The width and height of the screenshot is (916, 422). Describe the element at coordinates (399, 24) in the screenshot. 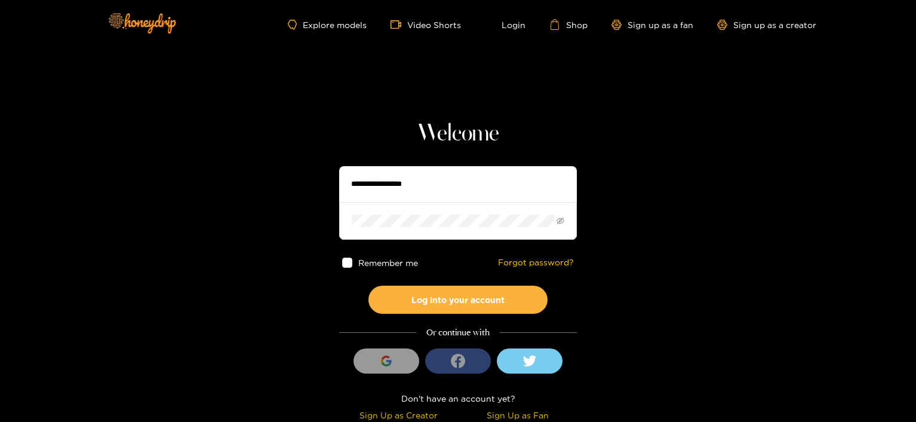

I see `span: video-camera` at that location.